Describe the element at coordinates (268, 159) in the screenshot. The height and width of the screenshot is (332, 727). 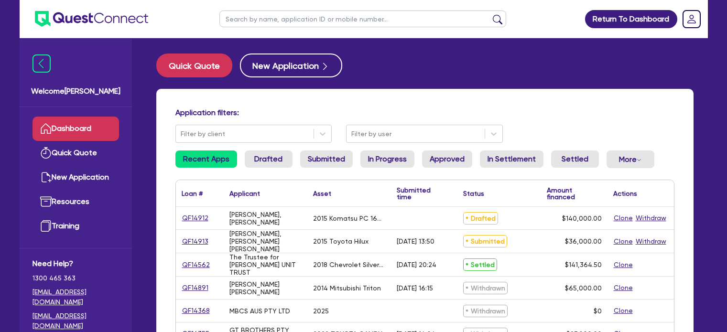
I see `a: Drafted` at that location.